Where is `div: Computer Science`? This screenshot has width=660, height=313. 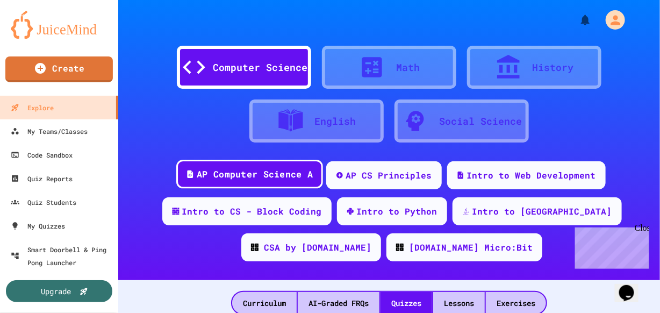
div: Computer Science is located at coordinates (260, 67).